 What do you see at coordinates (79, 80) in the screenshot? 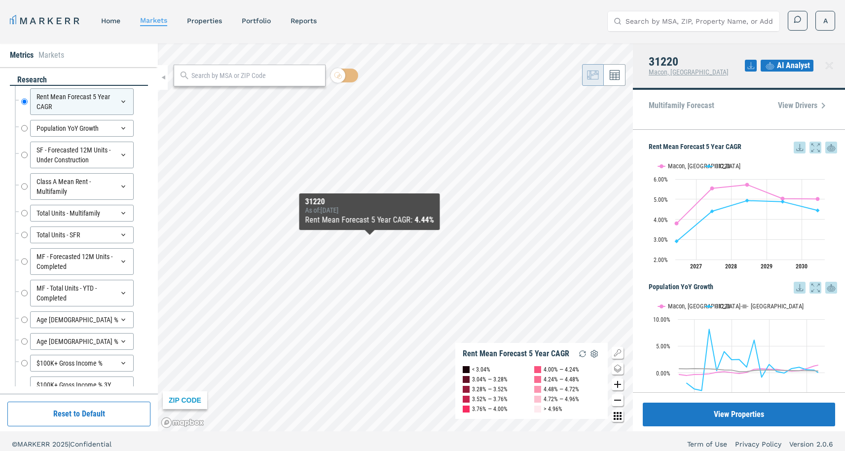
I see `div: research` at bounding box center [79, 80].